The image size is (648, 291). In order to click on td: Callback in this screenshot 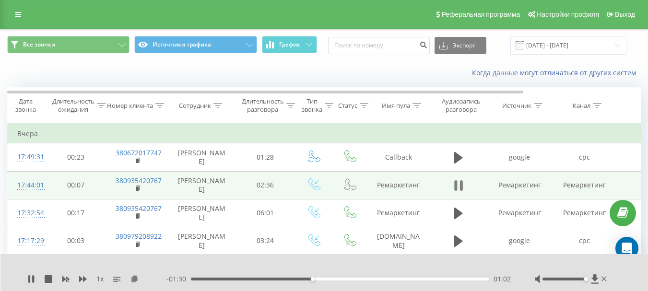, I will do `click(399, 157)`.